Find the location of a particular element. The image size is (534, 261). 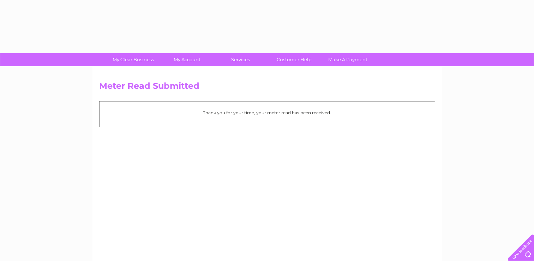

a: Customer Help is located at coordinates (294, 59).